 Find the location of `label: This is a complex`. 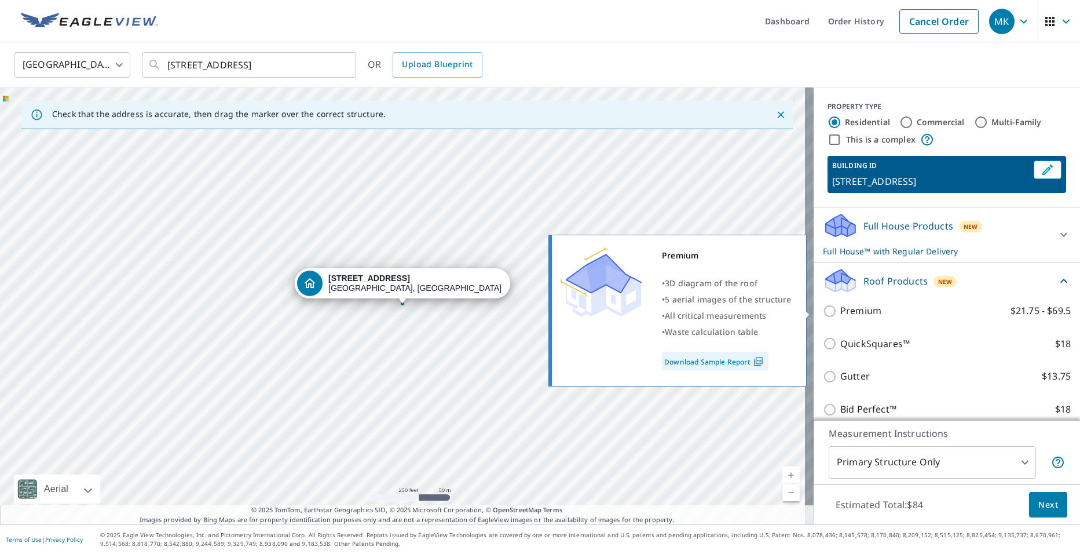

label: This is a complex is located at coordinates (881, 140).